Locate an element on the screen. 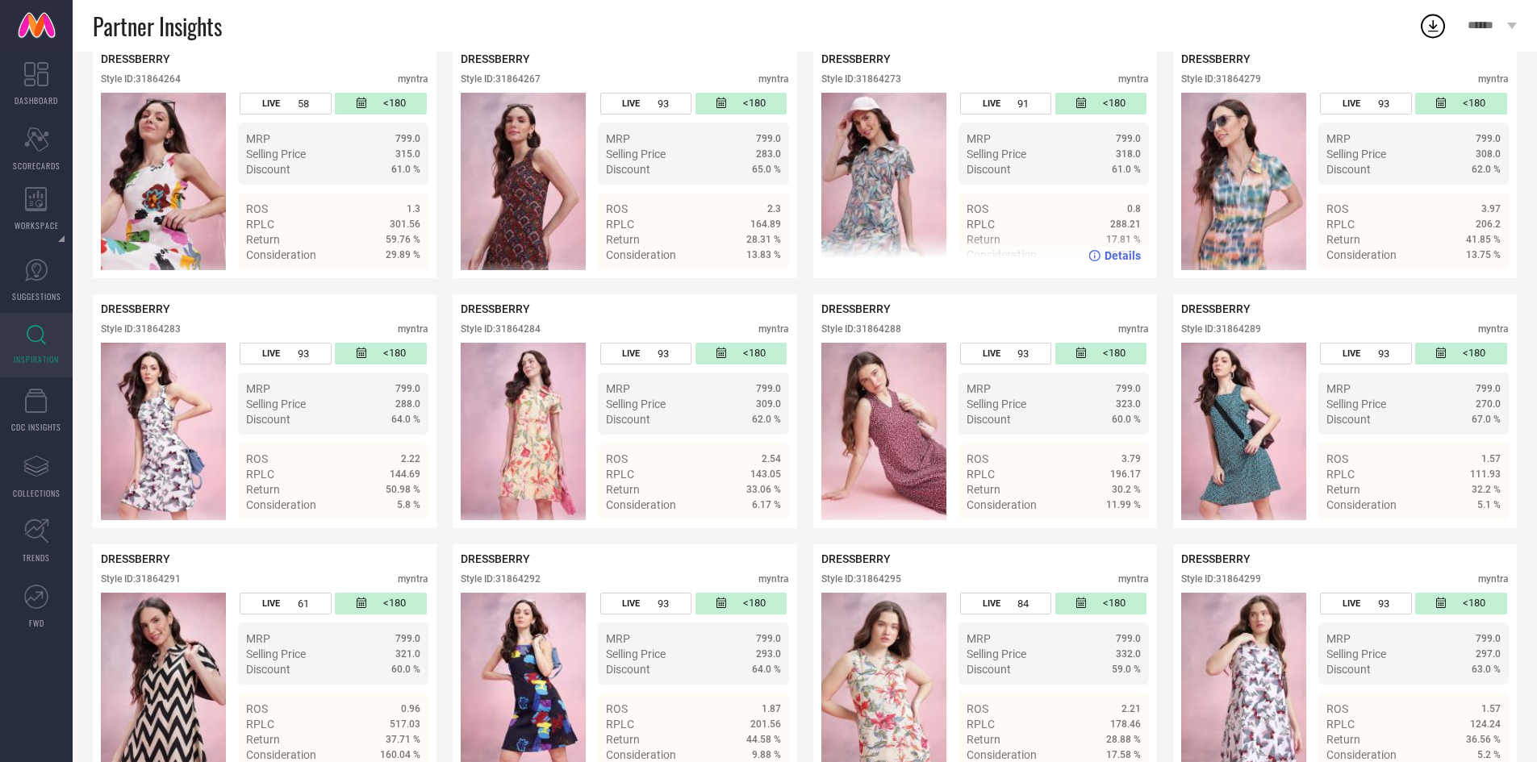 The height and width of the screenshot is (762, 1537). span: 84 is located at coordinates (1023, 603).